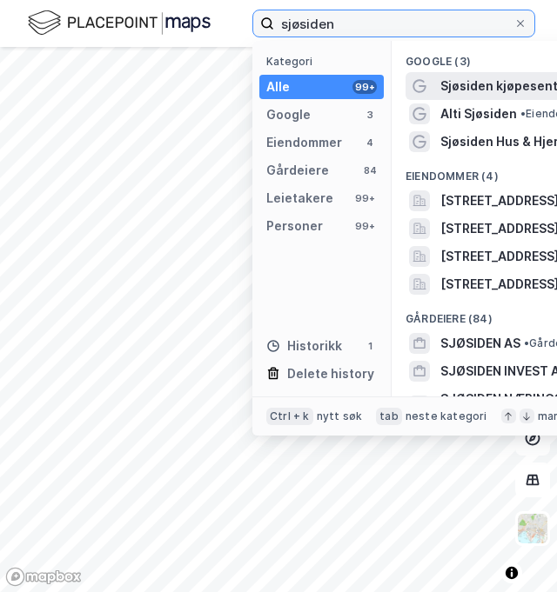 This screenshot has width=557, height=592. What do you see at coordinates (43, 577) in the screenshot?
I see `a: Mapbox homepage` at bounding box center [43, 577].